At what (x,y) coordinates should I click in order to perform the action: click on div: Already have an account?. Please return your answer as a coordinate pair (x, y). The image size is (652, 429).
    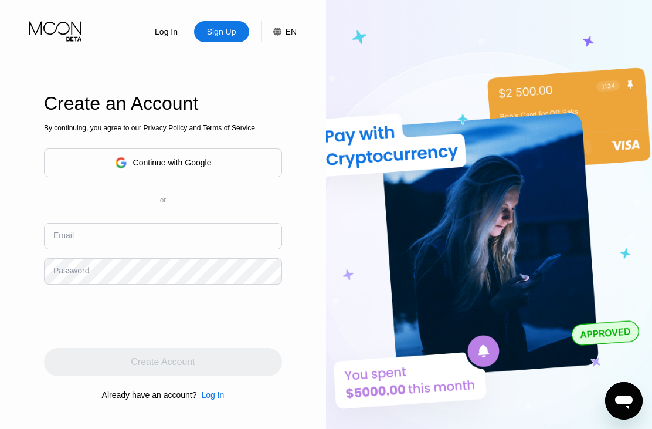
    Looking at the image, I should click on (150, 395).